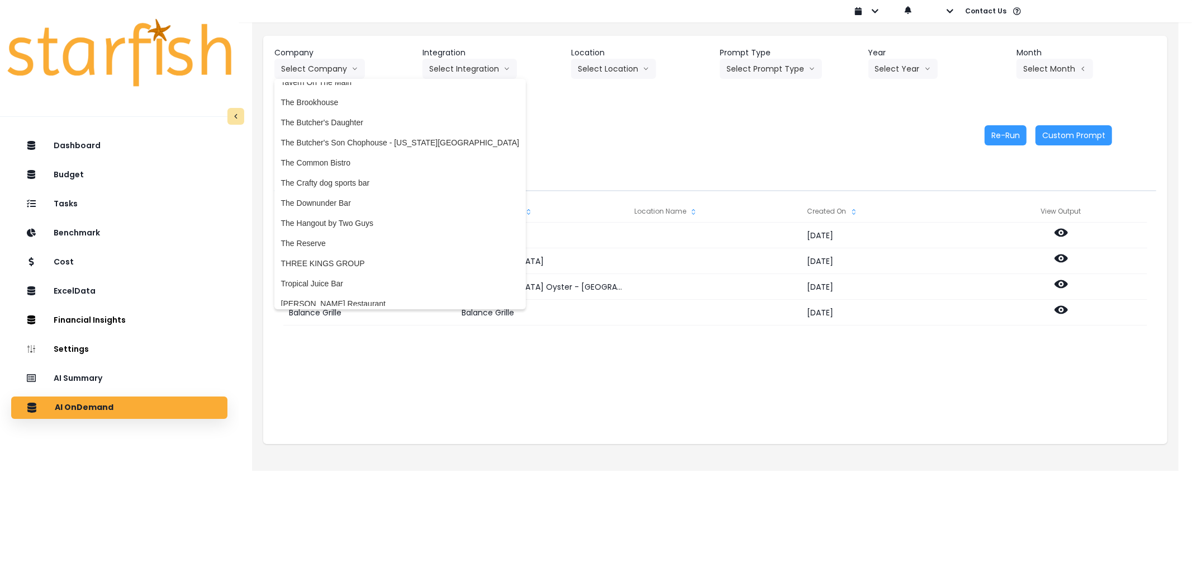 This screenshot has width=1192, height=571. I want to click on button: Select Locationarrow down line, so click(614, 69).